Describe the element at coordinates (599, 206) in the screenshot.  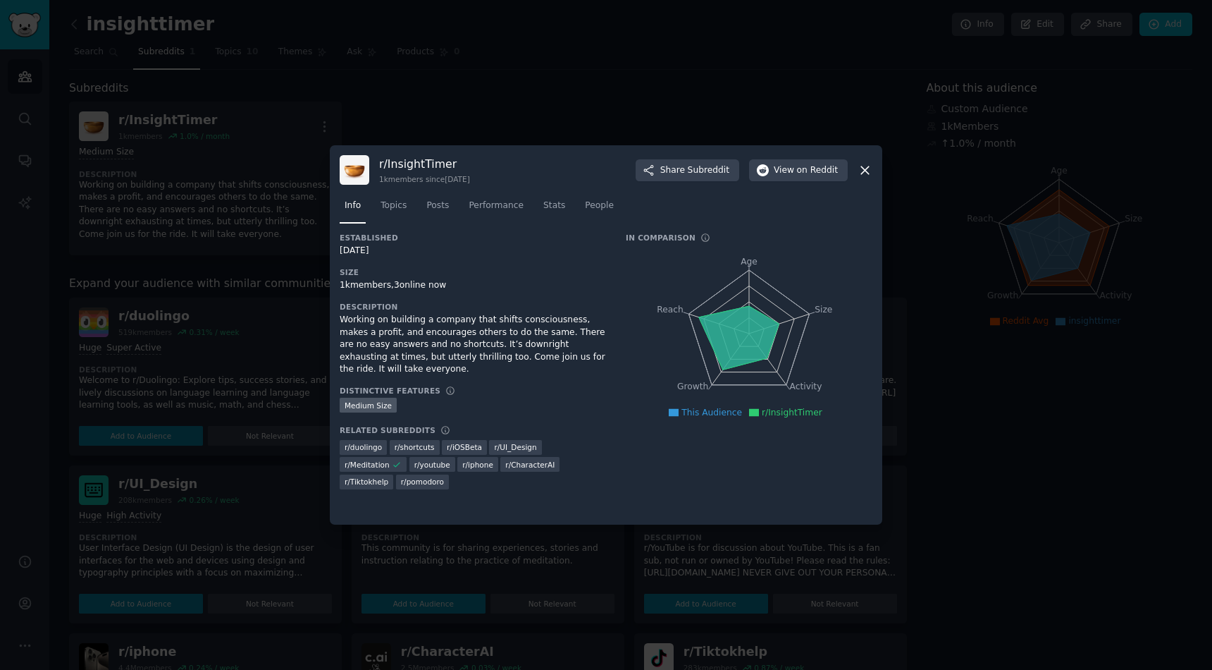
I see `span: People` at that location.